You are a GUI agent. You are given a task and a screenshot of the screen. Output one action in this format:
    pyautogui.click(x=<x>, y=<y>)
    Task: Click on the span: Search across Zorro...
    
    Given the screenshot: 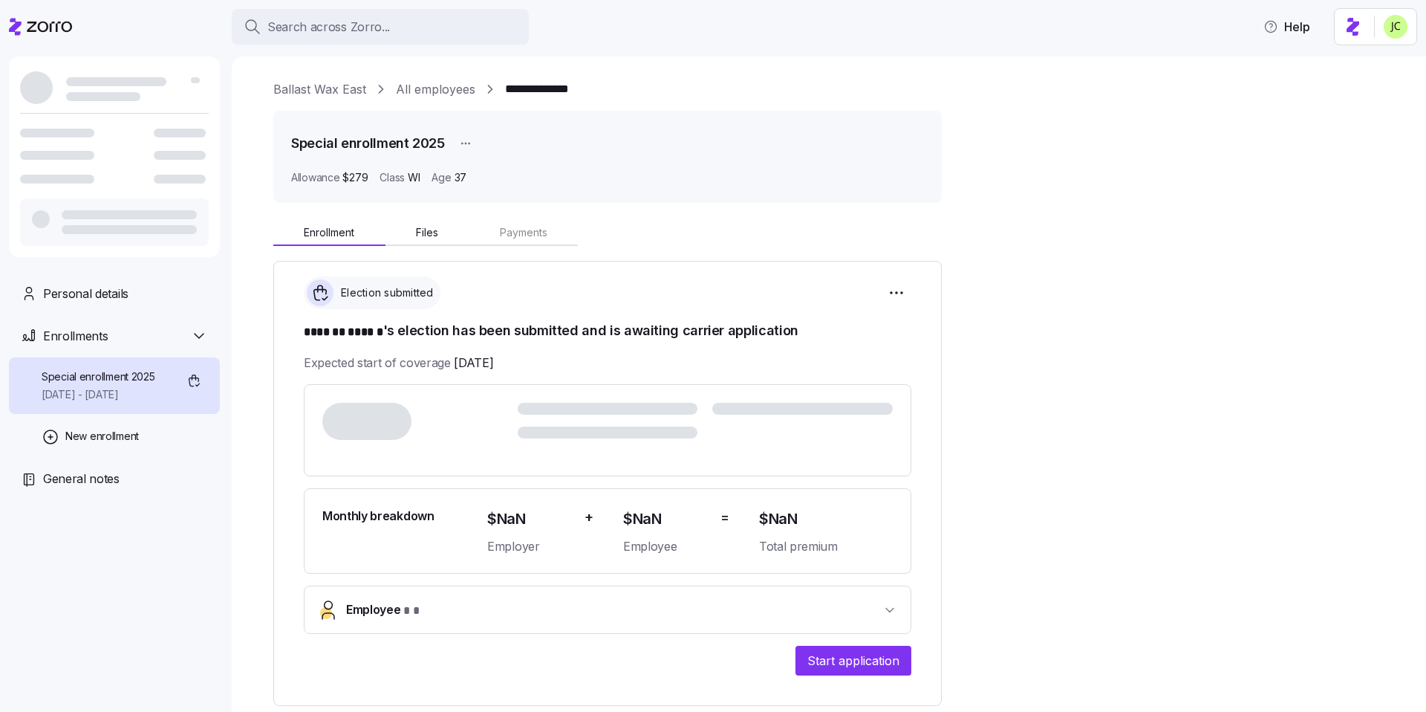 What is the action you would take?
    pyautogui.click(x=328, y=27)
    